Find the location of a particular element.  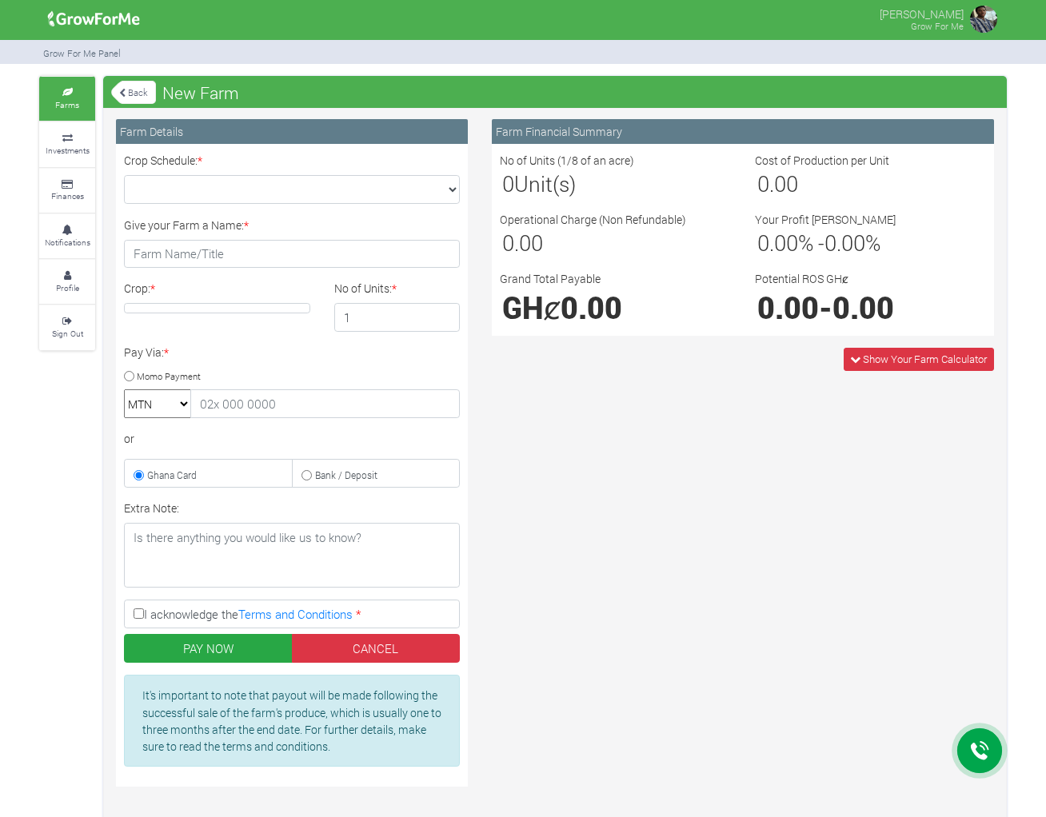

input: I acknowledge theTerms and Conditions * is located at coordinates (138, 613).